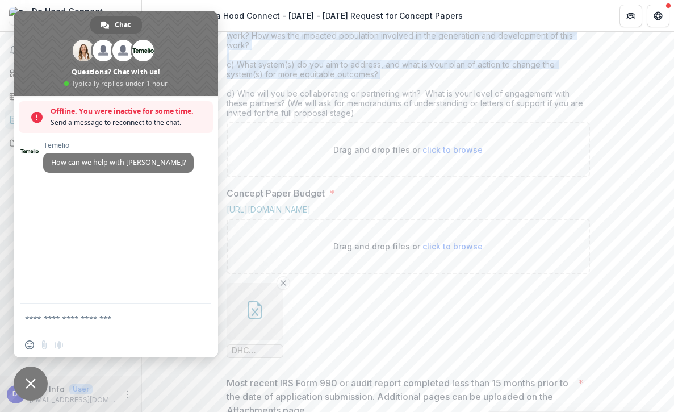  Describe the element at coordinates (70, 73) in the screenshot. I see `a: Dashboard` at that location.